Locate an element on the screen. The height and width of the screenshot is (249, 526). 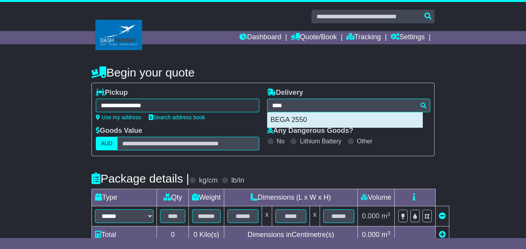
a: Add new item is located at coordinates (442, 235).